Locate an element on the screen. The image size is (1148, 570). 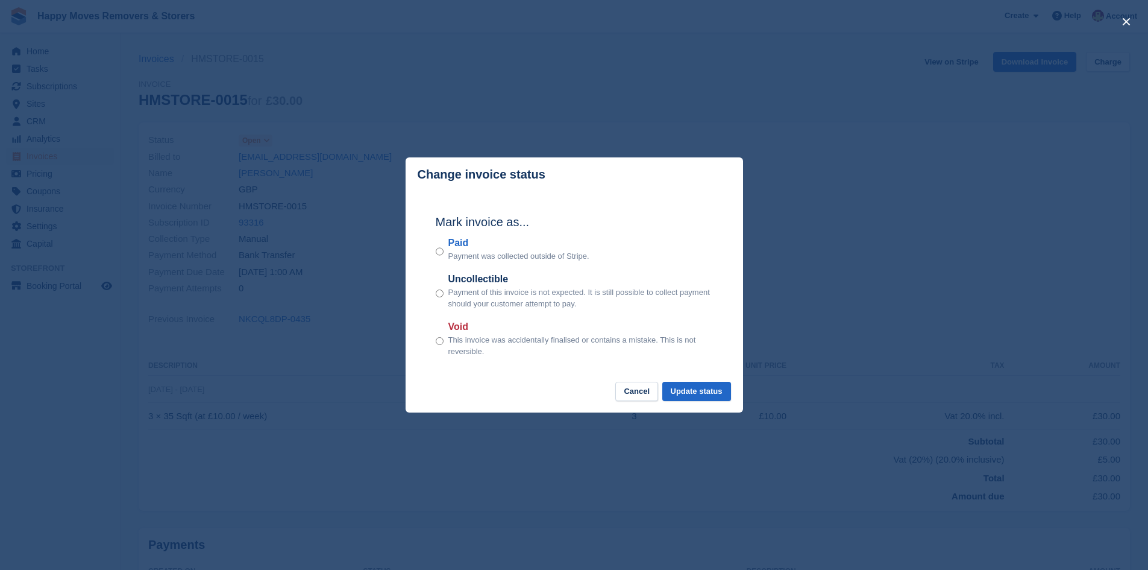
label: Paid is located at coordinates (519, 243).